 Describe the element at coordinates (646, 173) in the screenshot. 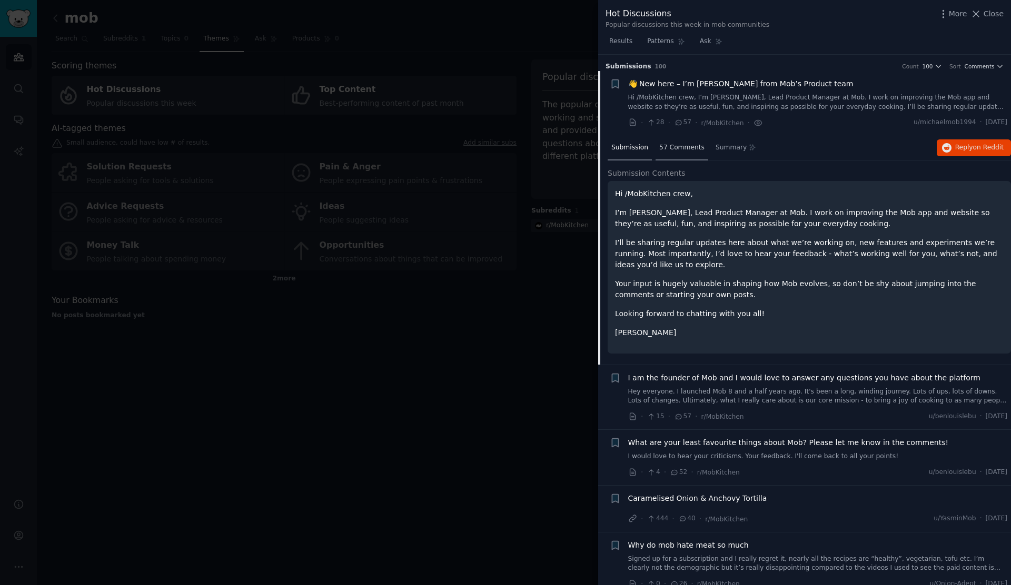

I see `span: Submission Contents` at that location.